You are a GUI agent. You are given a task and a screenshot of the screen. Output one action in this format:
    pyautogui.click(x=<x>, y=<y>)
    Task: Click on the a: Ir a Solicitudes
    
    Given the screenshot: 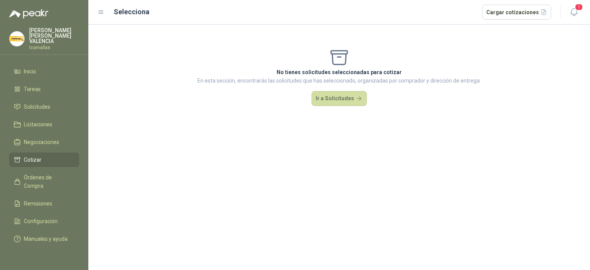 What is the action you would take?
    pyautogui.click(x=339, y=99)
    